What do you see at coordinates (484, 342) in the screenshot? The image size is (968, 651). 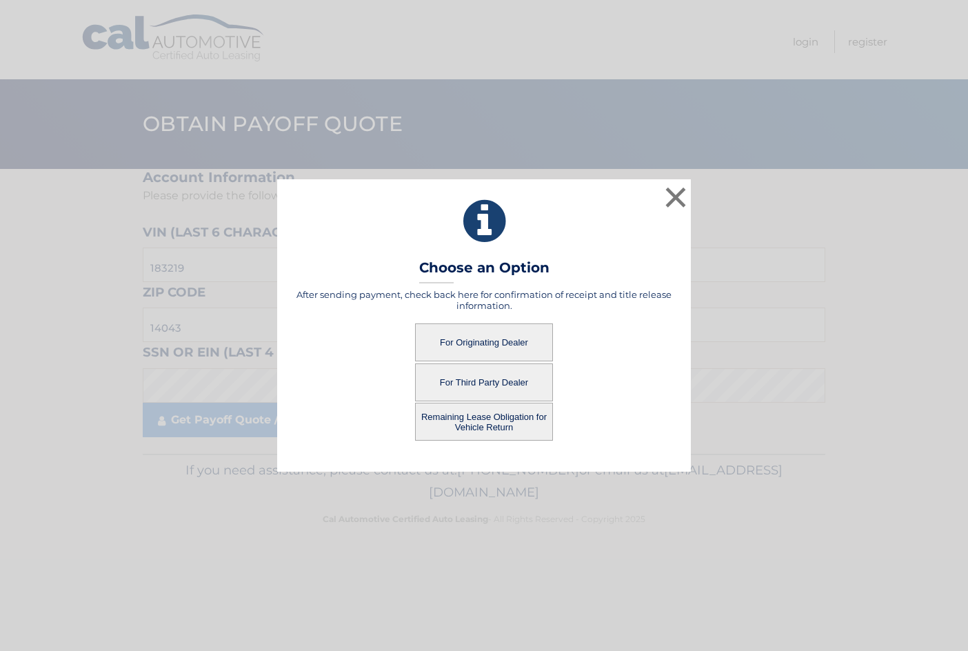 I see `button: For Originating Dealer` at bounding box center [484, 342].